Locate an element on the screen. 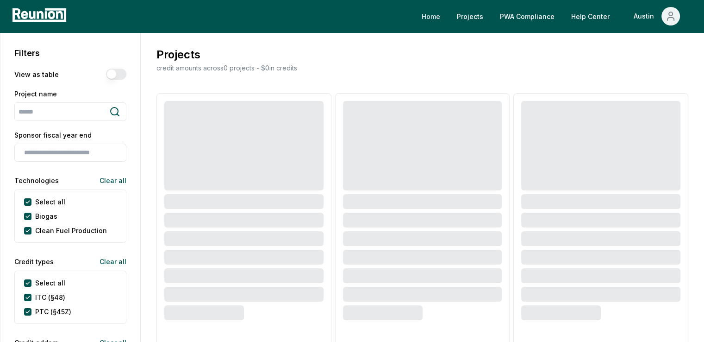  a: Help Center is located at coordinates (590, 16).